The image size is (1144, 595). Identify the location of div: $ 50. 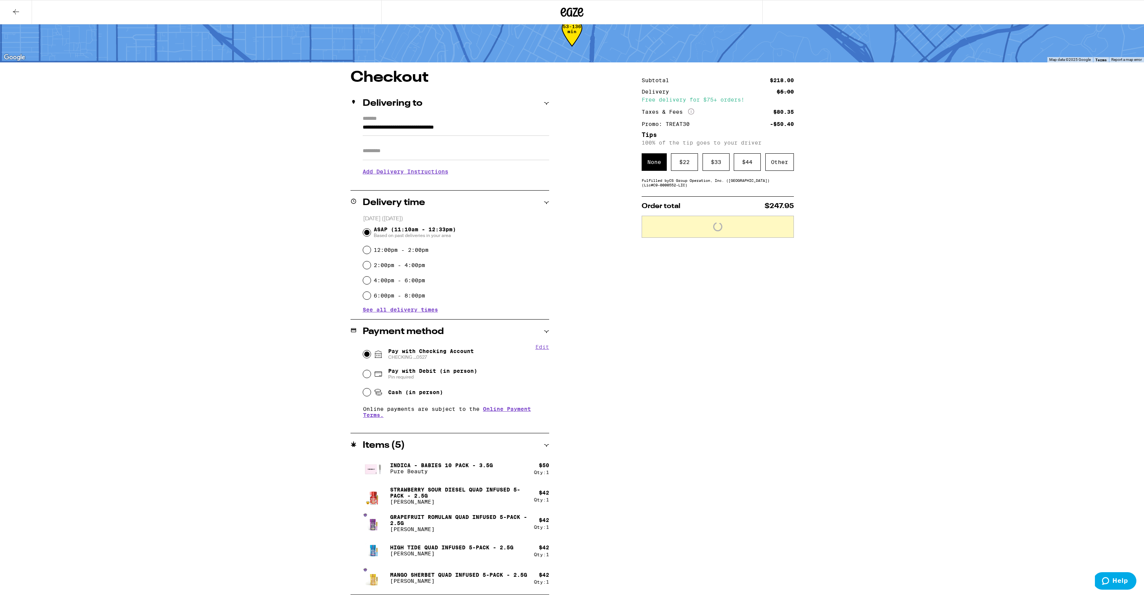
(544, 466).